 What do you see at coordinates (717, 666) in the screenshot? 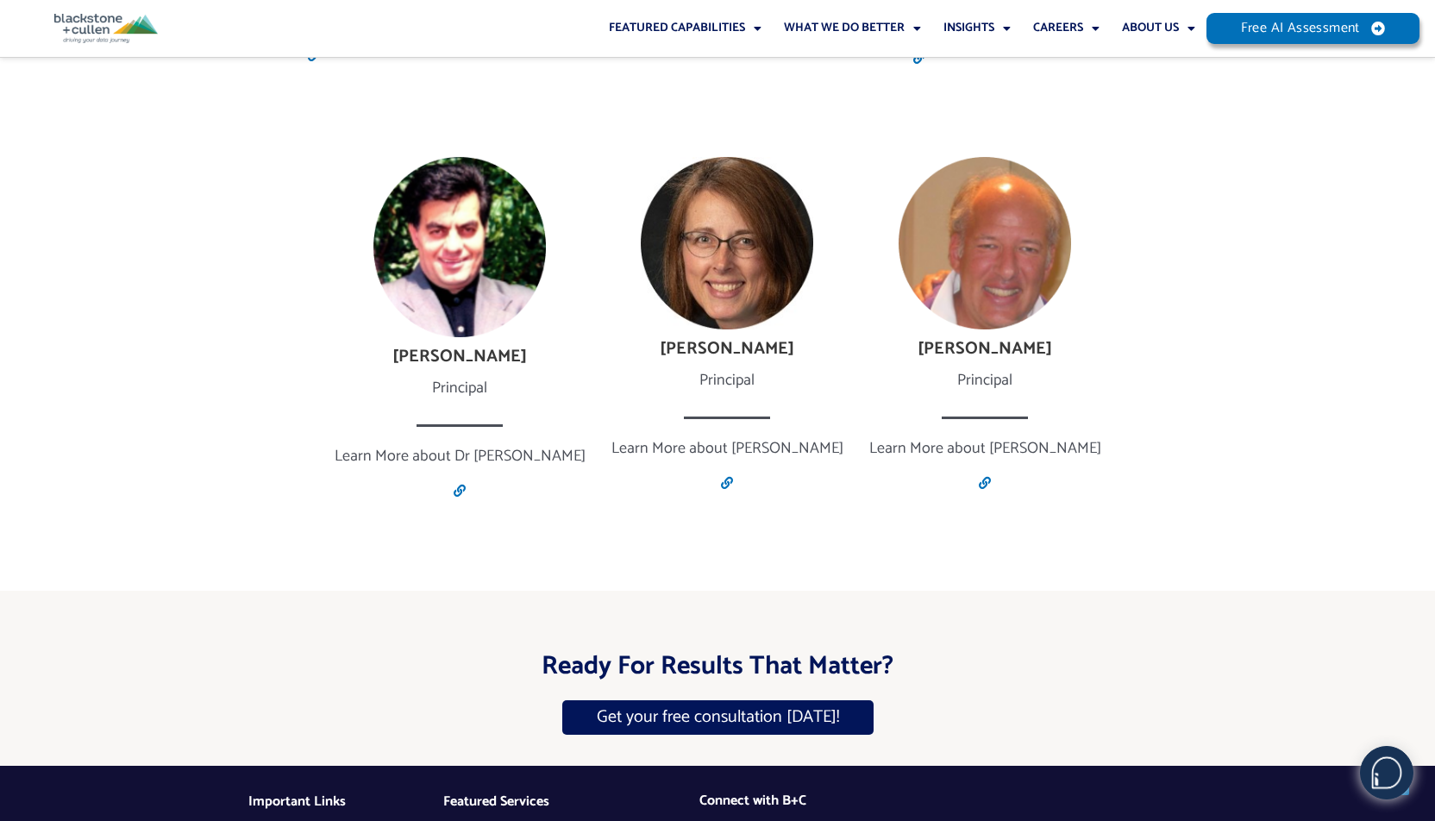
I see `a: Ready for Results that Matter?` at bounding box center [717, 666].